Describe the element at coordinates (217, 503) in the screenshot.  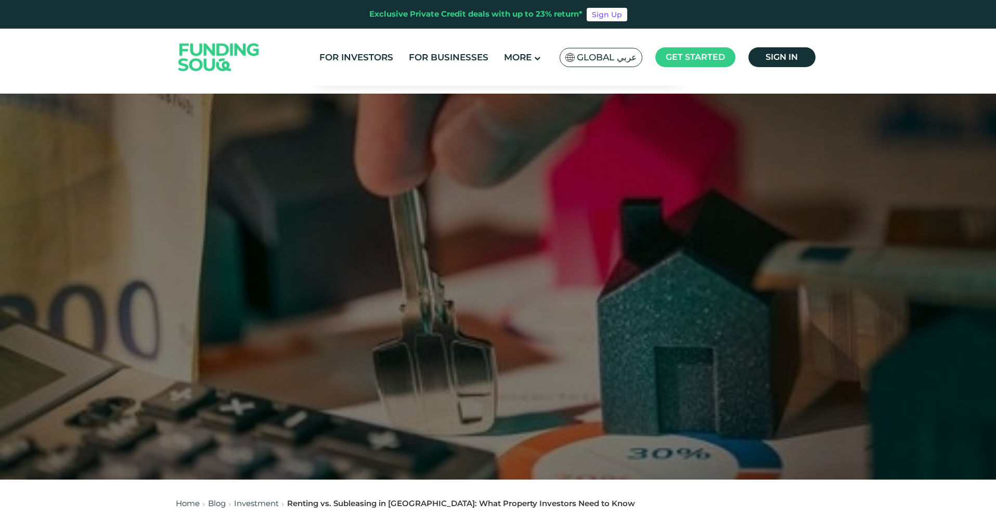
I see `a: Blog` at that location.